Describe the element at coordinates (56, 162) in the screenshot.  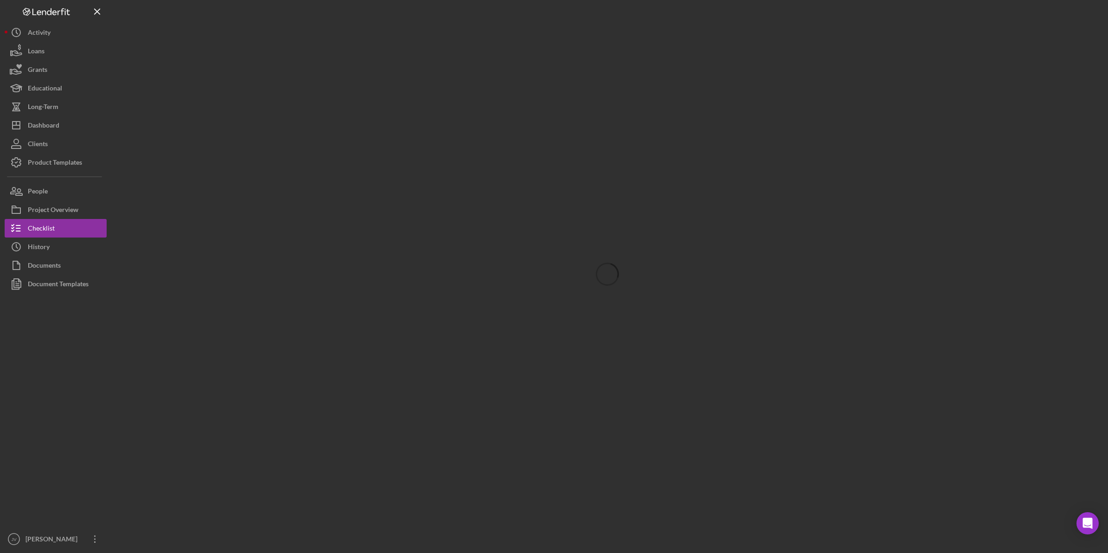
I see `a: Product Templates` at that location.